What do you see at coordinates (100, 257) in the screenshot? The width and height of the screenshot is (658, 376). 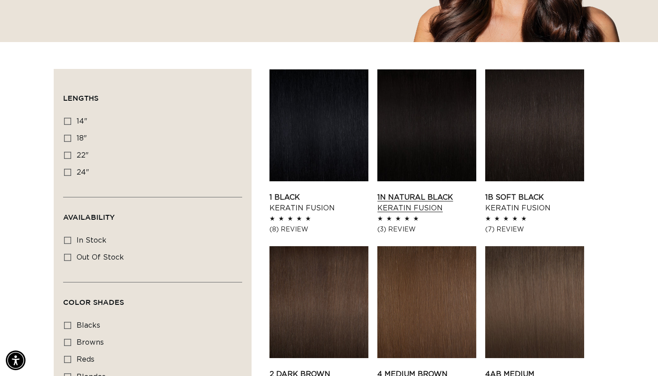 I see `span: Out of stock` at bounding box center [100, 257].